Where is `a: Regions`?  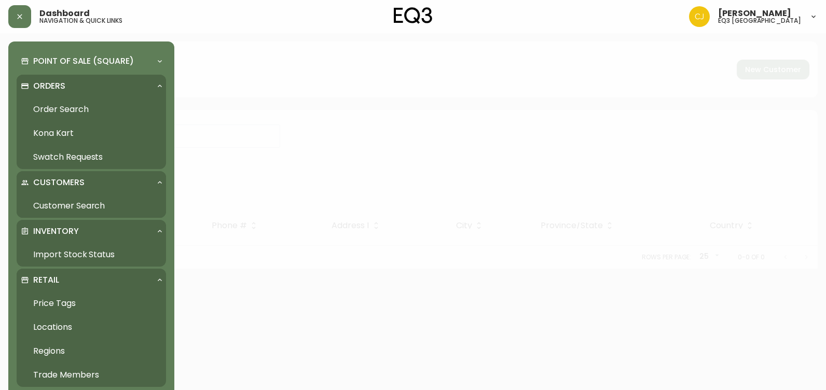
a: Regions is located at coordinates (91, 351).